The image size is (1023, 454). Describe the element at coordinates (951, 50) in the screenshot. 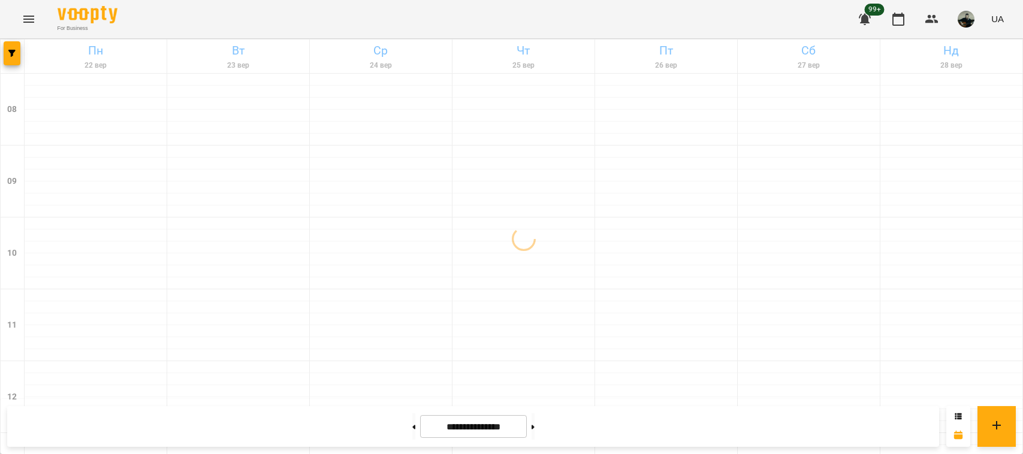

I see `h6: Нд` at that location.